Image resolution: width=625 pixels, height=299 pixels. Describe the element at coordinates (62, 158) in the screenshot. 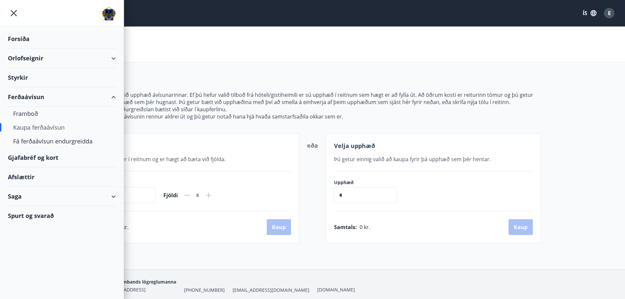

I see `div: Gjafabréf og kort` at that location.